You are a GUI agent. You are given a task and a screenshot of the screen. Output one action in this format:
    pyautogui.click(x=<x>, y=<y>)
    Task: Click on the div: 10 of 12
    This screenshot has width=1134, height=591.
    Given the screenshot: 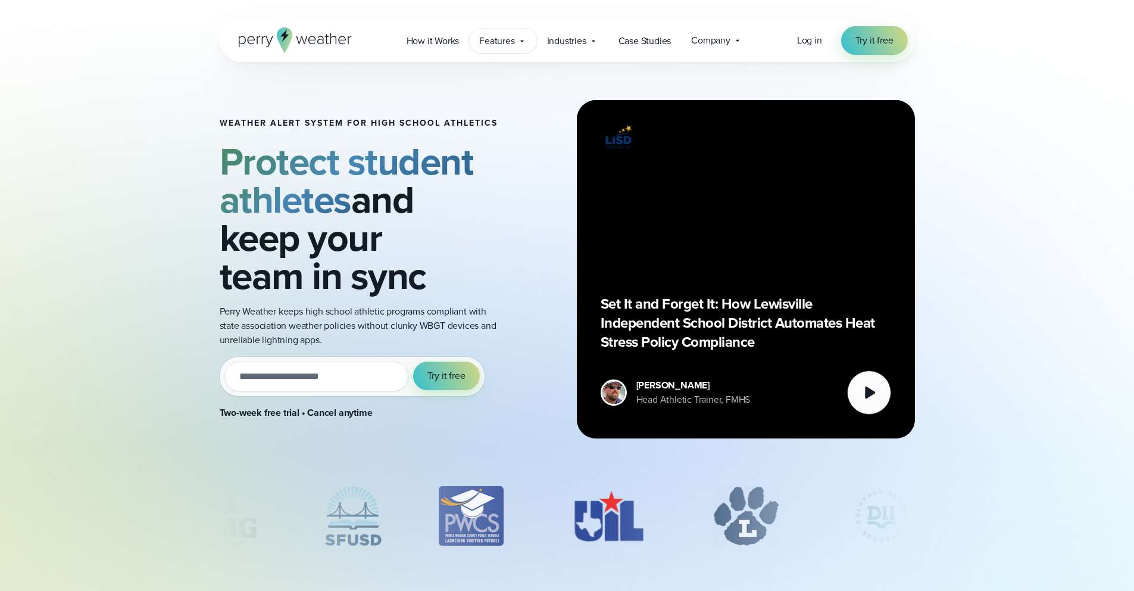 What is the action you would take?
    pyautogui.click(x=227, y=516)
    